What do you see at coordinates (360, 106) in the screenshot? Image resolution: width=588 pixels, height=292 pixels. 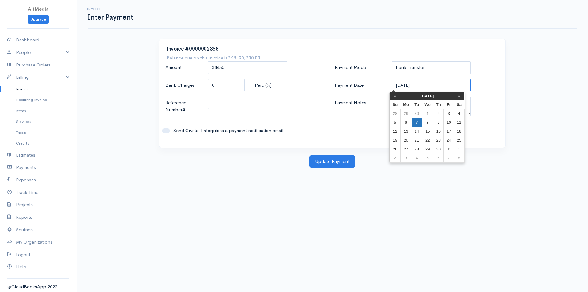 I see `label: Payment Notes` at bounding box center [360, 106].